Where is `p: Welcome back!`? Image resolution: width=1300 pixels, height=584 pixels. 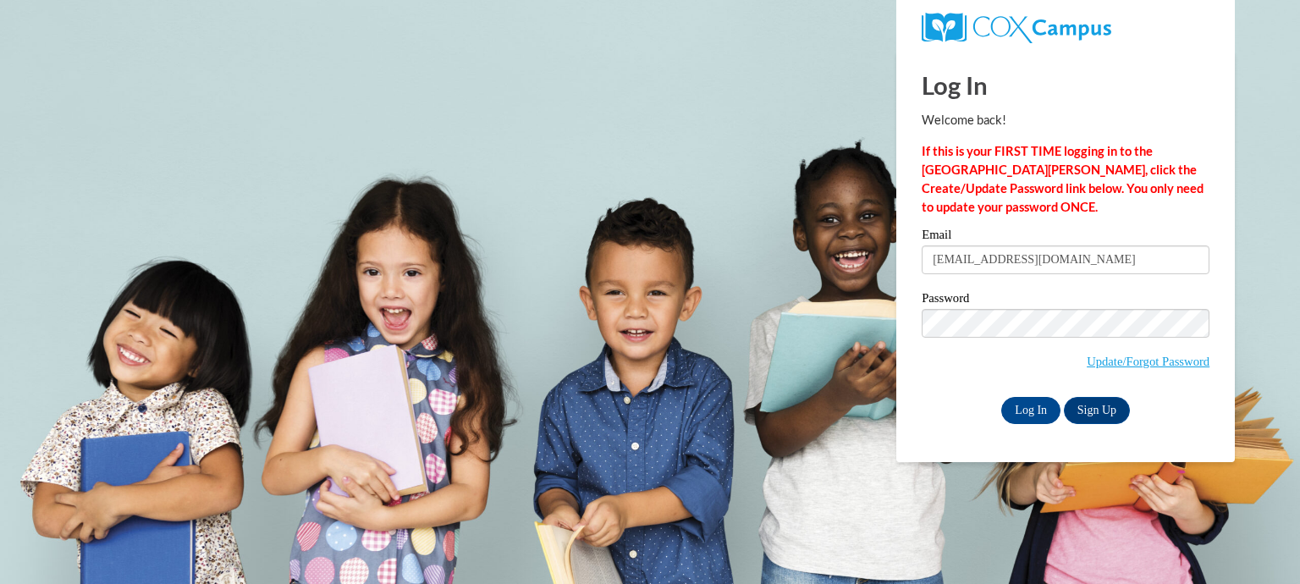 p: Welcome back! is located at coordinates (1066, 120).